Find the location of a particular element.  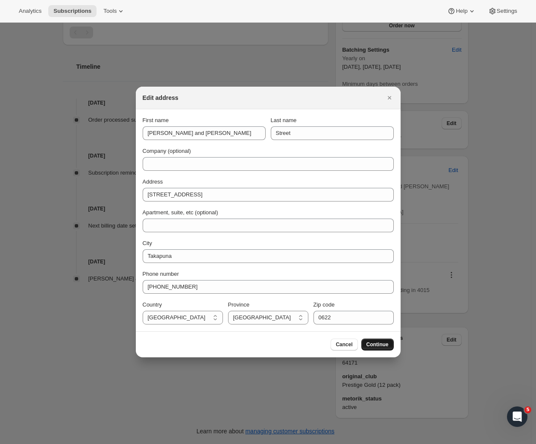

span: Phone number is located at coordinates (161, 274).